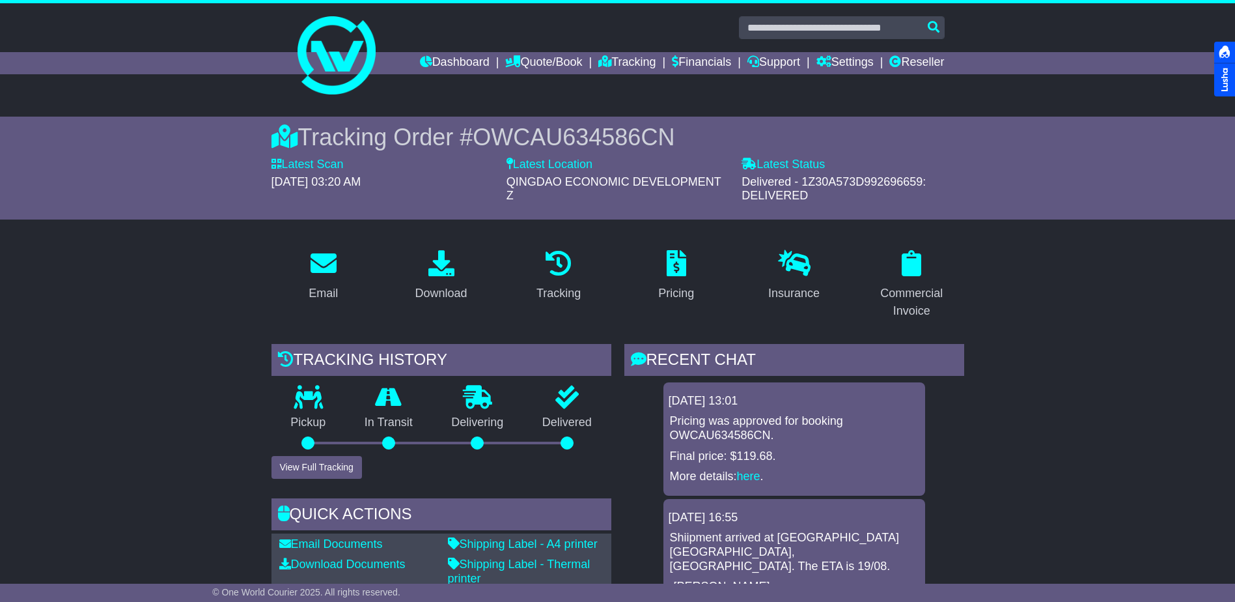 This screenshot has width=1235, height=602. Describe the element at coordinates (794, 428) in the screenshot. I see `p: Pricing was approved for booking OWCAU634586CN.` at that location.